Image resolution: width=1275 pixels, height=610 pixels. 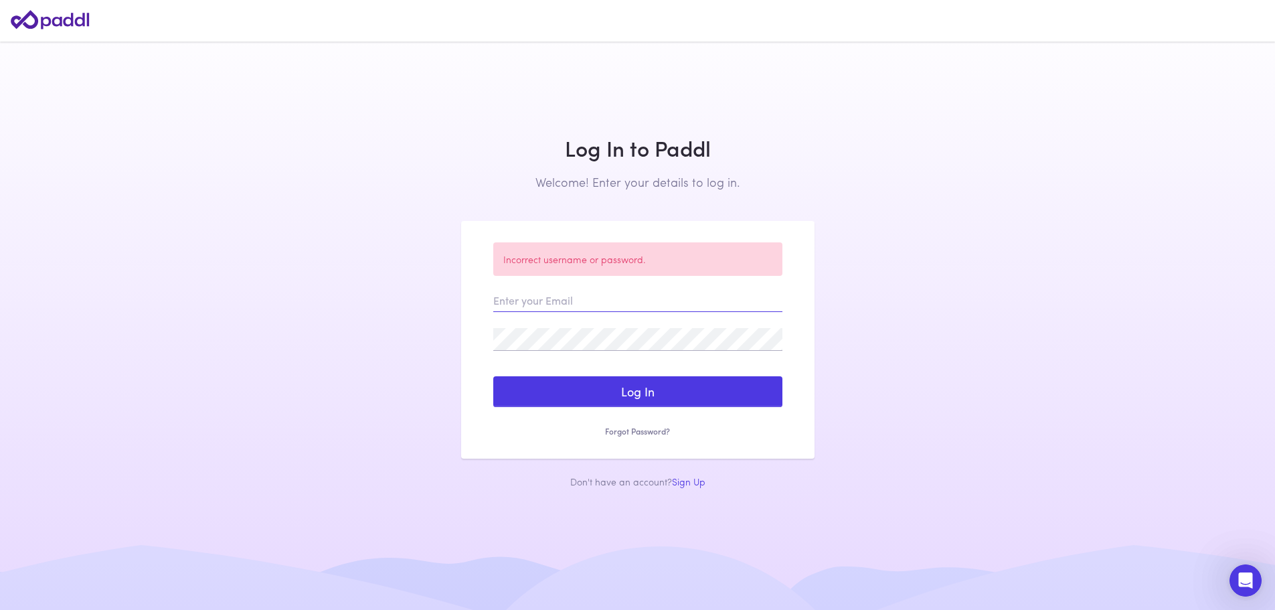 What do you see at coordinates (638, 300) in the screenshot?
I see `input: Enter your Email` at bounding box center [638, 300].